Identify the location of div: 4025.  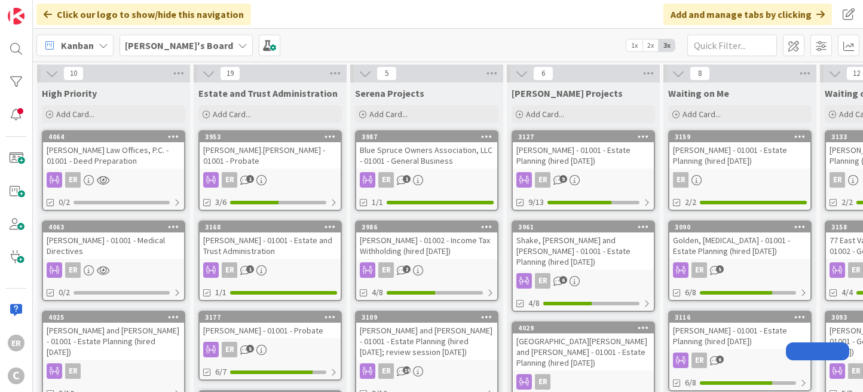
(116, 317).